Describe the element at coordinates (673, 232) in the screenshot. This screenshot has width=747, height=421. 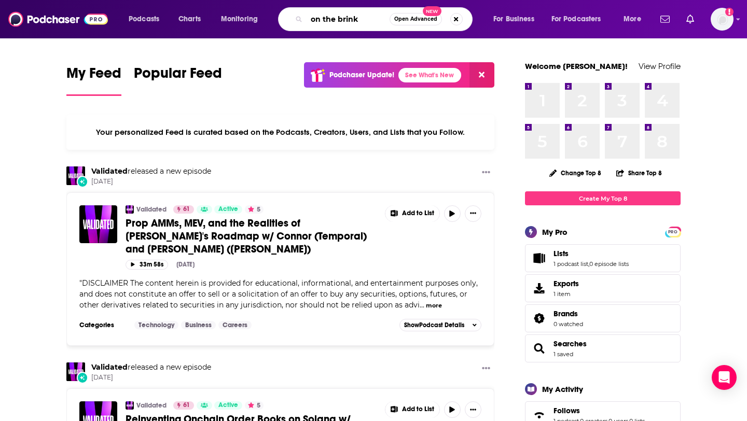
I see `span: PRO` at that location.